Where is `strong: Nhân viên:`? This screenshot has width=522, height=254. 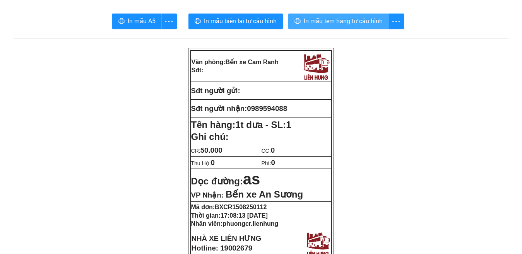 strong: Nhân viên: is located at coordinates (235, 224).